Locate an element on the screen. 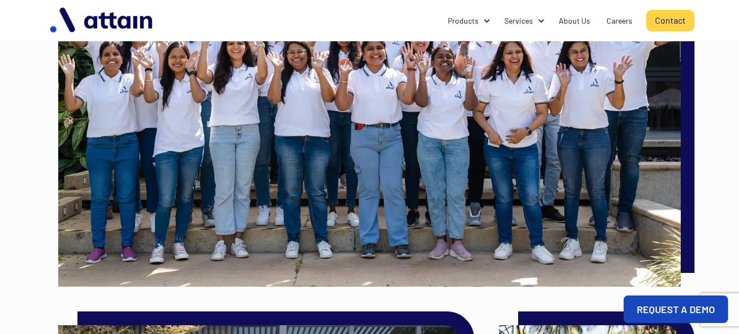 Image resolution: width=739 pixels, height=334 pixels. a: Careers is located at coordinates (620, 21).